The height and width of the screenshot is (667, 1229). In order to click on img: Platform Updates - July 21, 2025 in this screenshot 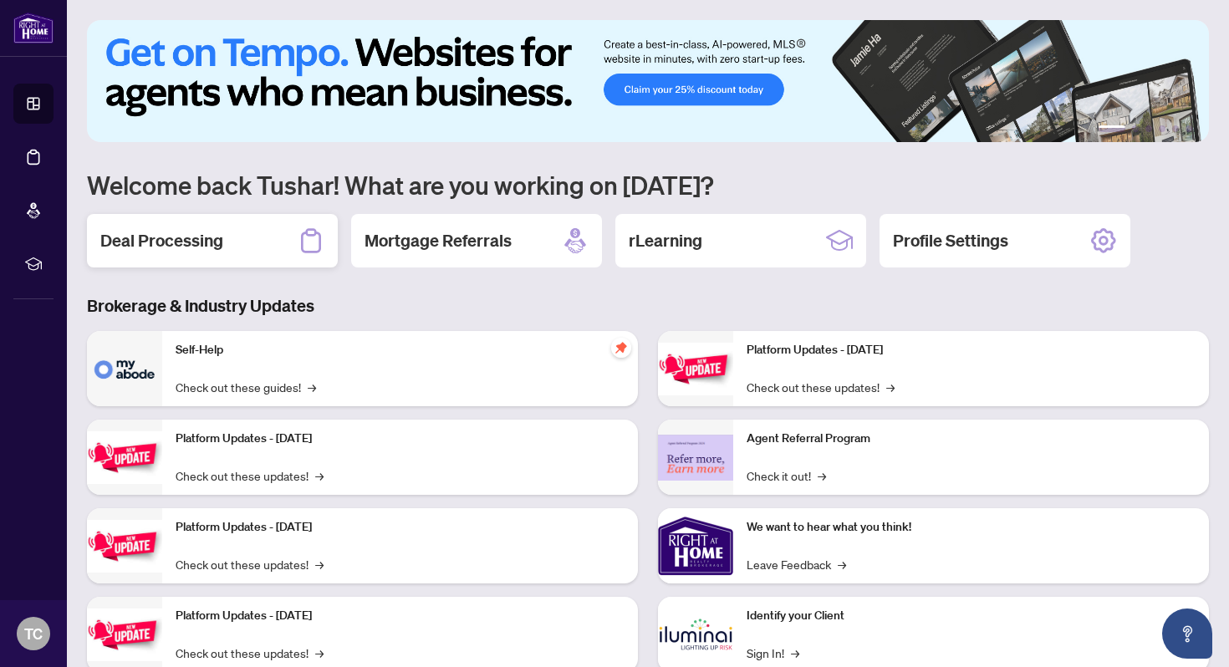, I will do `click(125, 546)`.